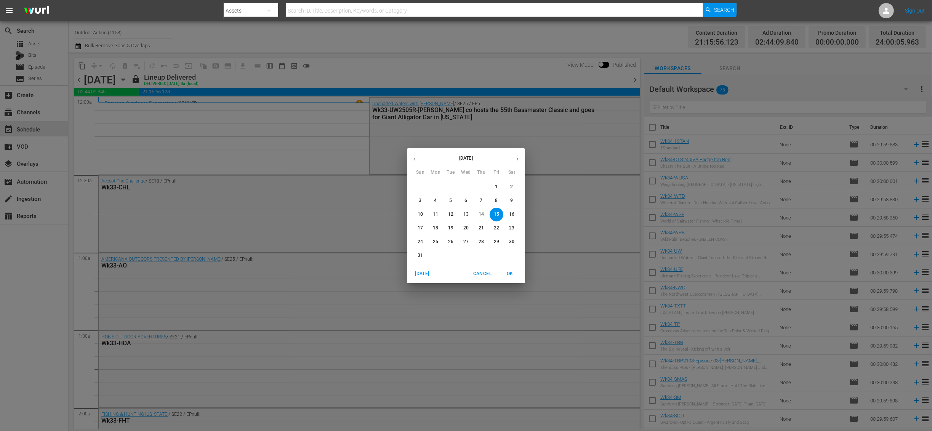  Describe the element at coordinates (512, 187) in the screenshot. I see `button: 2` at that location.